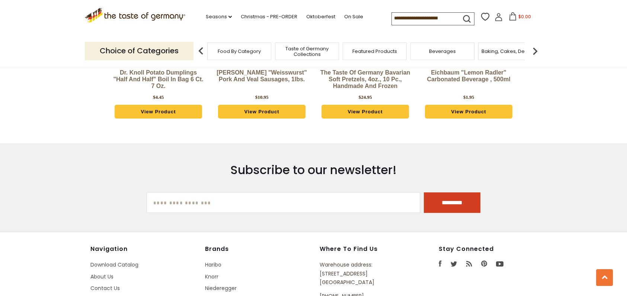  Describe the element at coordinates (201, 51) in the screenshot. I see `img: previous arrow` at that location.